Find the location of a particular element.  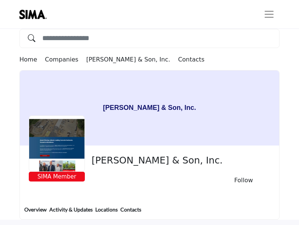

span: SIMA Member is located at coordinates (57, 176).